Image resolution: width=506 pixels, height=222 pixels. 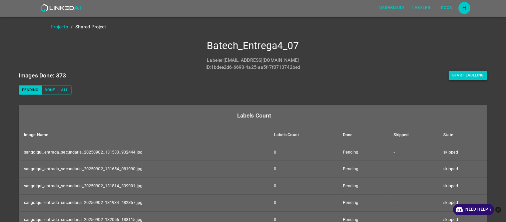 What do you see at coordinates (30, 90) in the screenshot?
I see `button: Pending` at bounding box center [30, 90].